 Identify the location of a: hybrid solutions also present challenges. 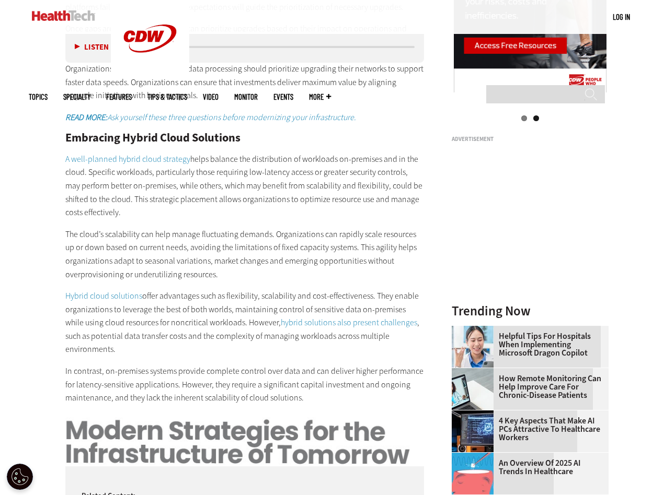
(348, 322).